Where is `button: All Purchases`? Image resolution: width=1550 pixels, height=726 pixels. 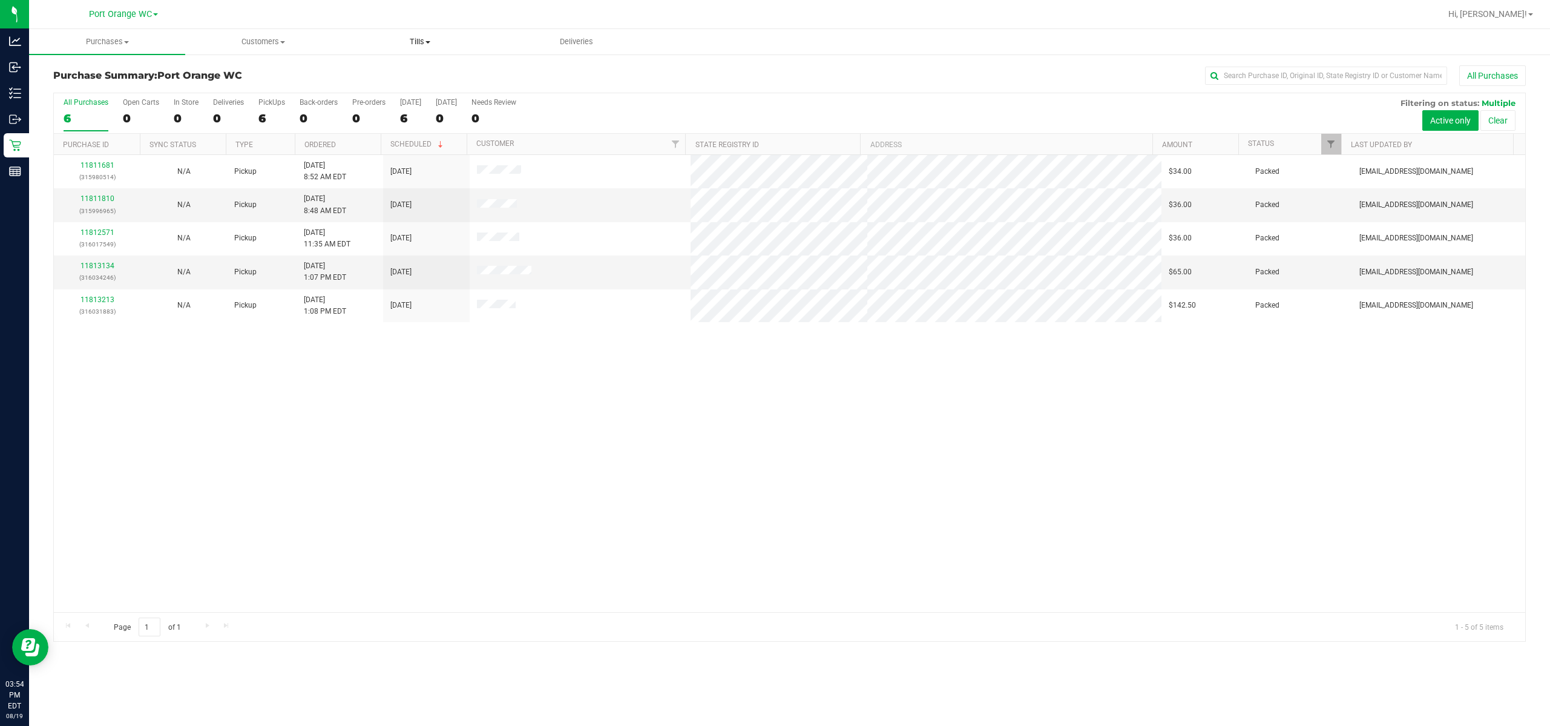
button: All Purchases is located at coordinates (1493, 76).